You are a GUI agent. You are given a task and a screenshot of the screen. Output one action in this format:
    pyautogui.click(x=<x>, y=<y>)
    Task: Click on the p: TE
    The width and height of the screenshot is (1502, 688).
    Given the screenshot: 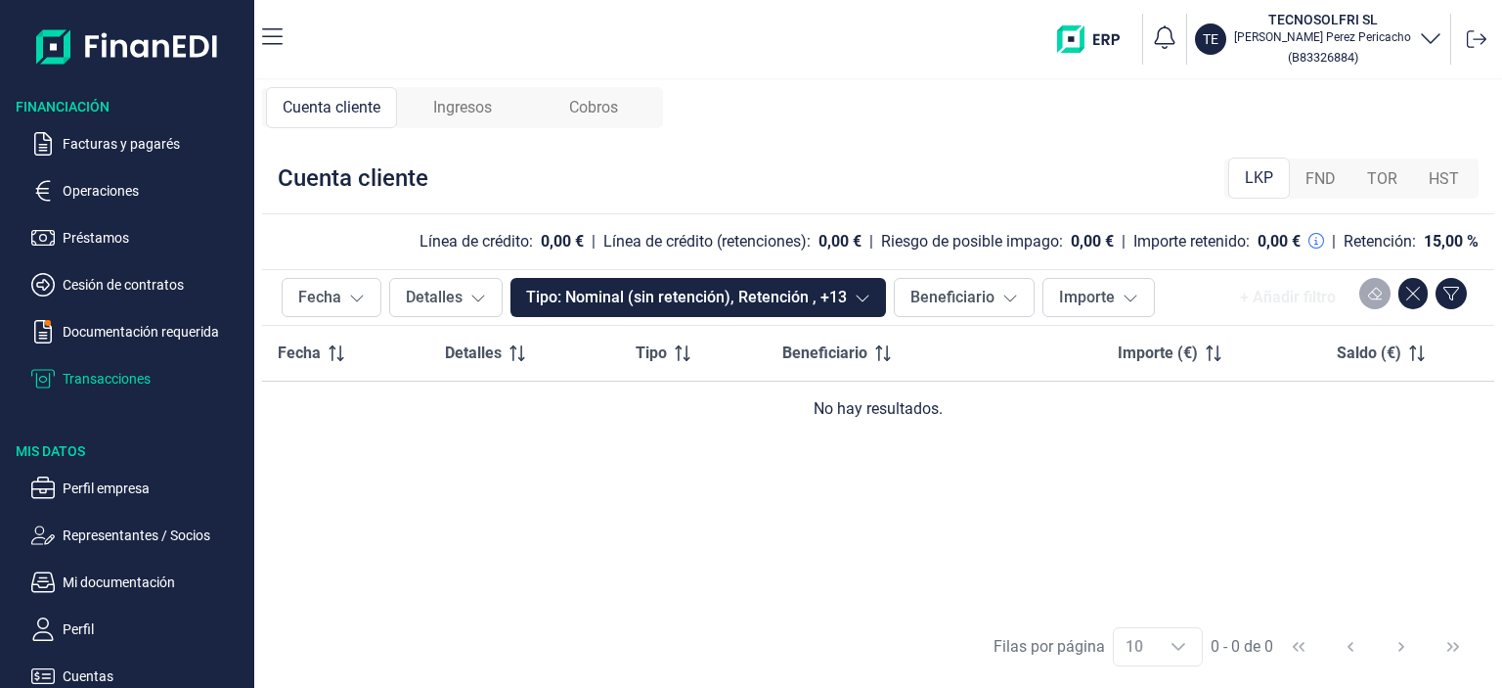 What is the action you would take?
    pyautogui.click(x=1211, y=39)
    